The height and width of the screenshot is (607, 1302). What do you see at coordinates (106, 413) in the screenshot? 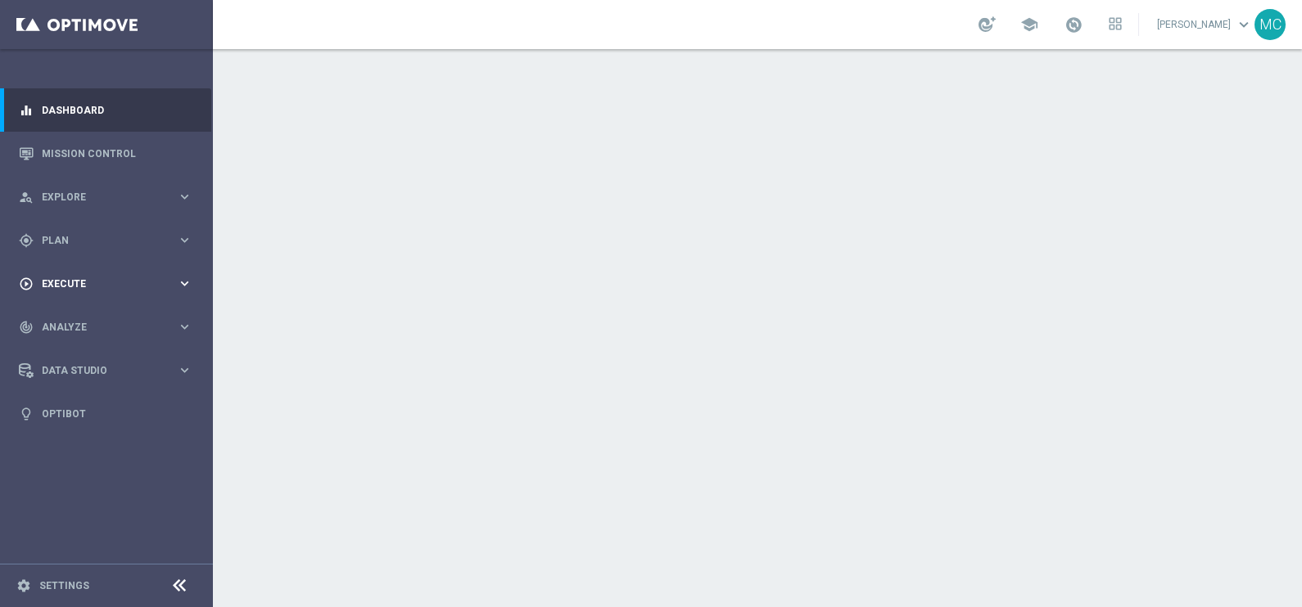
I see `div: Optibot` at bounding box center [106, 413].